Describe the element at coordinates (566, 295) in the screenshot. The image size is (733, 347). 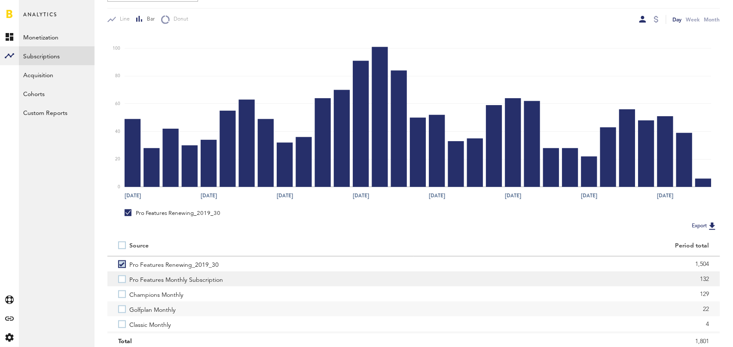
I see `div: 129` at that location.